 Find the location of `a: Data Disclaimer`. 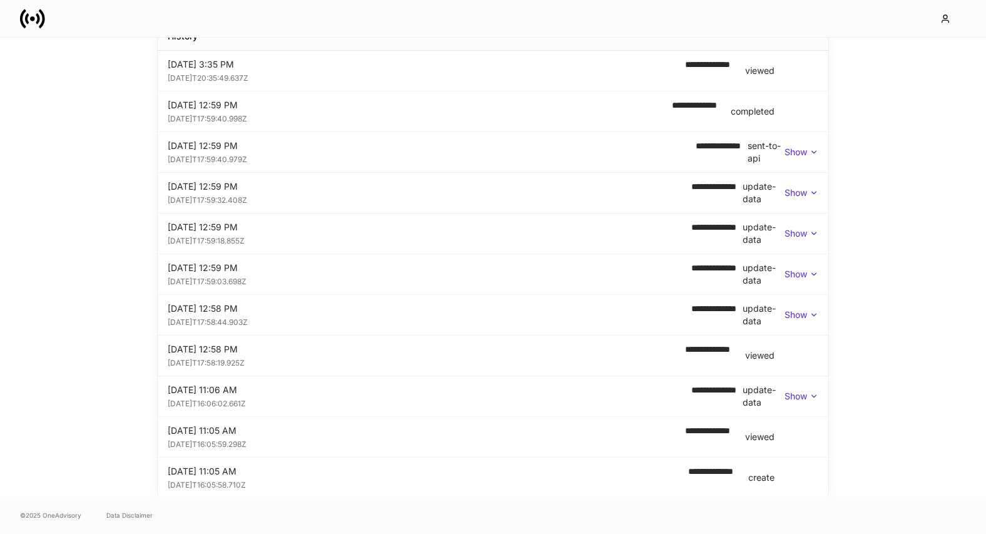

a: Data Disclaimer is located at coordinates (130, 515).